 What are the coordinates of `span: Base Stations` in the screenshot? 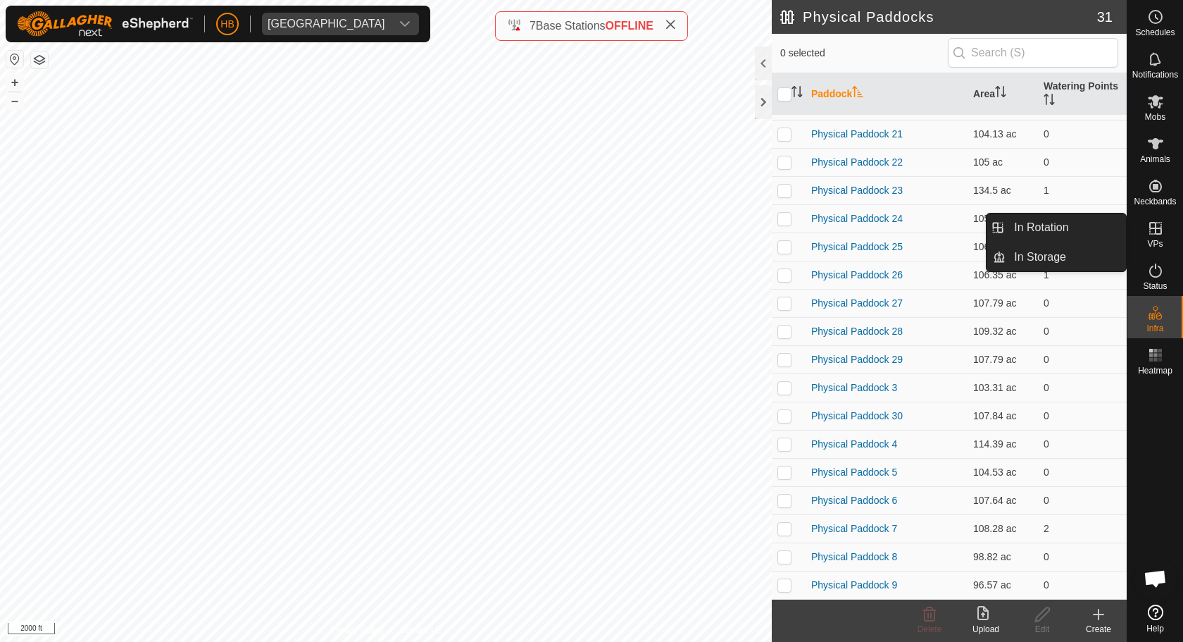 It's located at (570, 25).